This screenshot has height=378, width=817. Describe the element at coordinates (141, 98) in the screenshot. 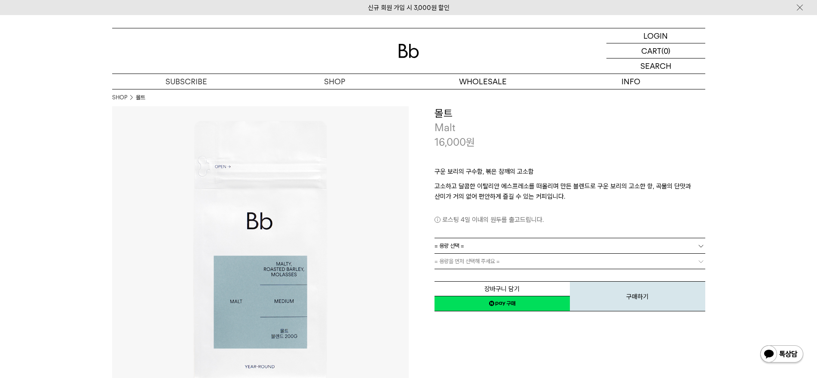

I see `li: 몰트` at that location.